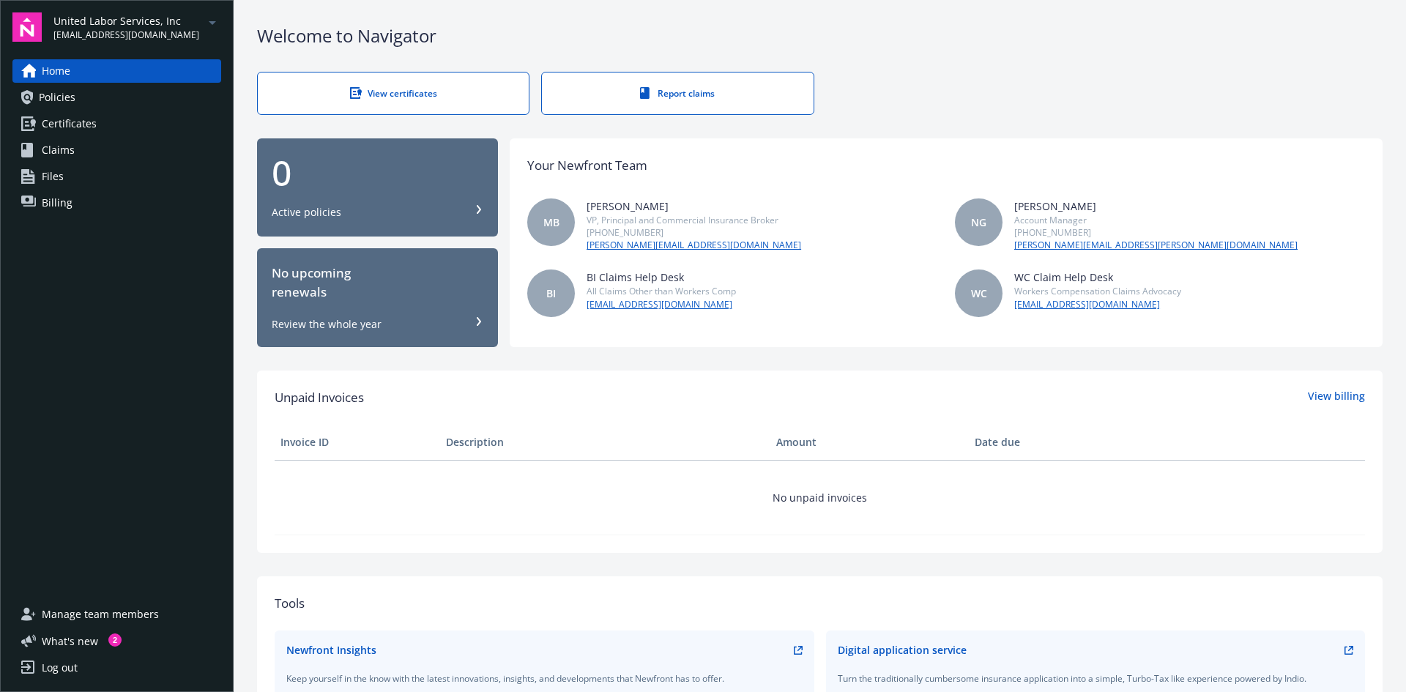 Image resolution: width=1406 pixels, height=692 pixels. Describe the element at coordinates (978, 222) in the screenshot. I see `span: NG` at that location.